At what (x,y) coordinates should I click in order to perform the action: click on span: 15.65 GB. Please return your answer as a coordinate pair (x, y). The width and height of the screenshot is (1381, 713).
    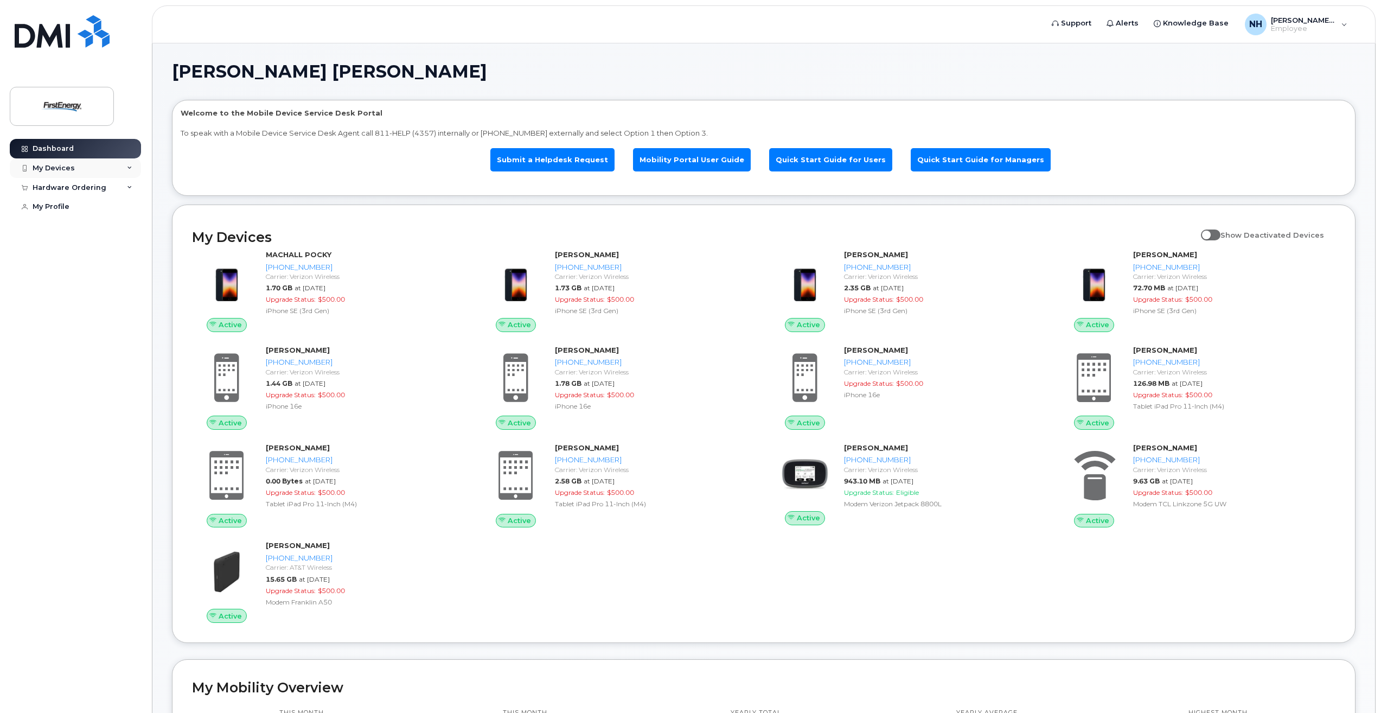
    Looking at the image, I should click on (281, 579).